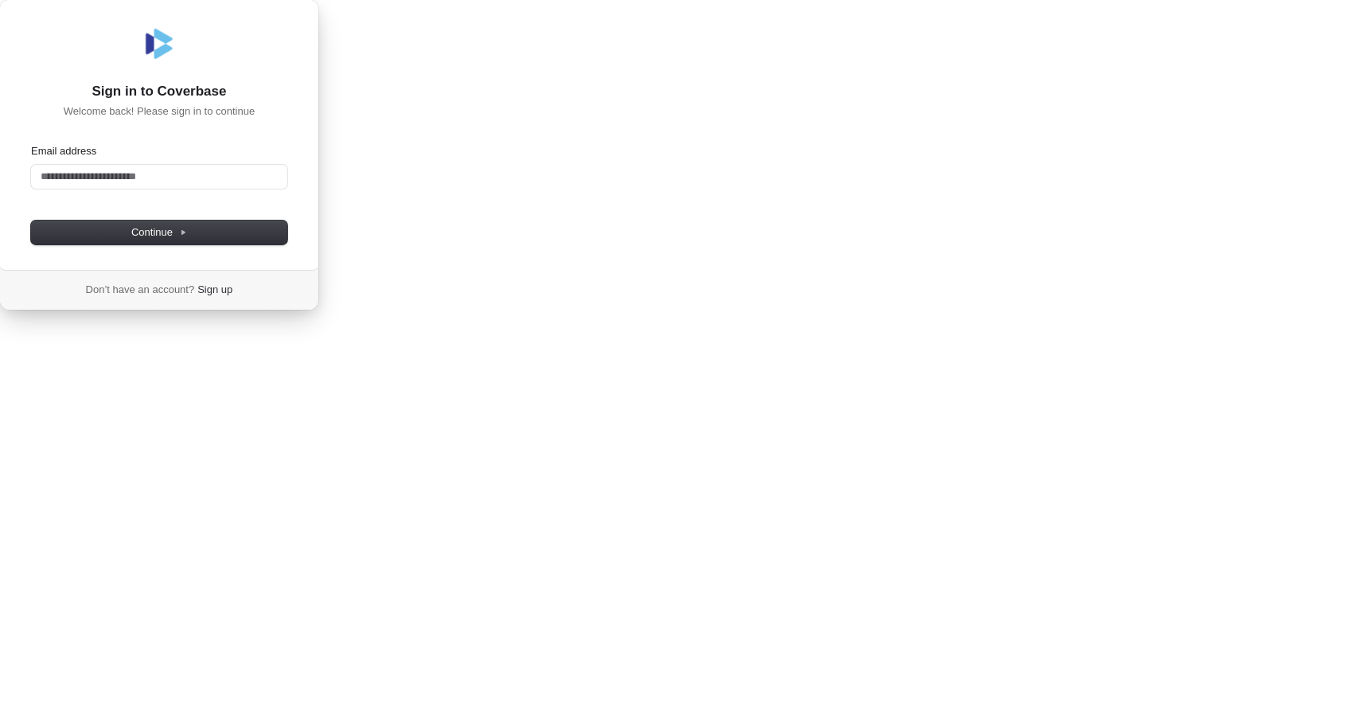 The width and height of the screenshot is (1349, 715). What do you see at coordinates (140, 290) in the screenshot?
I see `span: Don’t have an account?` at bounding box center [140, 290].